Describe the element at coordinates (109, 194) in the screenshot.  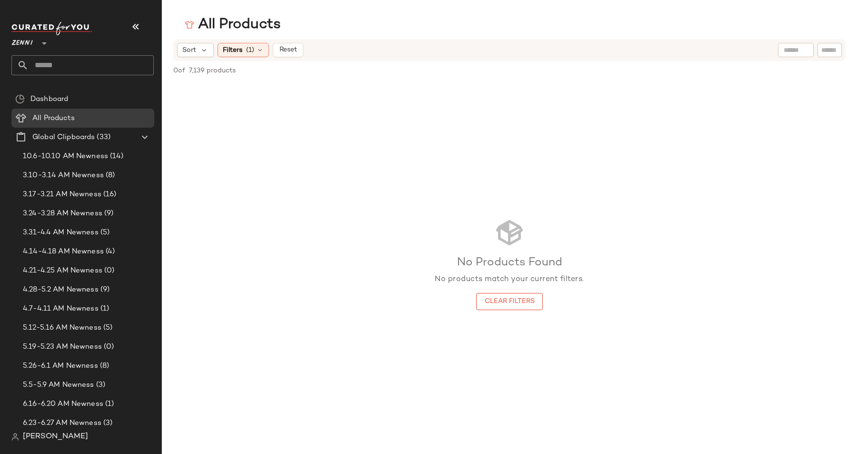
I see `span: (16)` at that location.